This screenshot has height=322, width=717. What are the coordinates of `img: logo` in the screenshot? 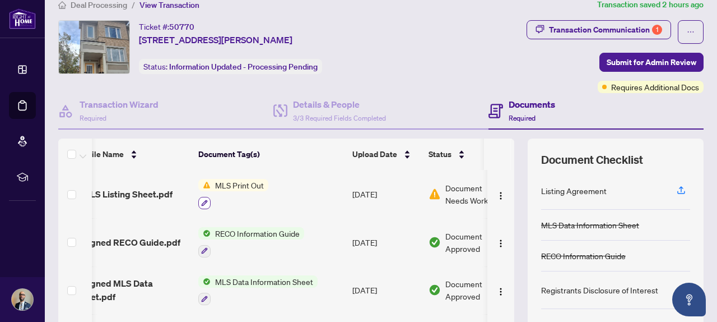 It's located at (22, 18).